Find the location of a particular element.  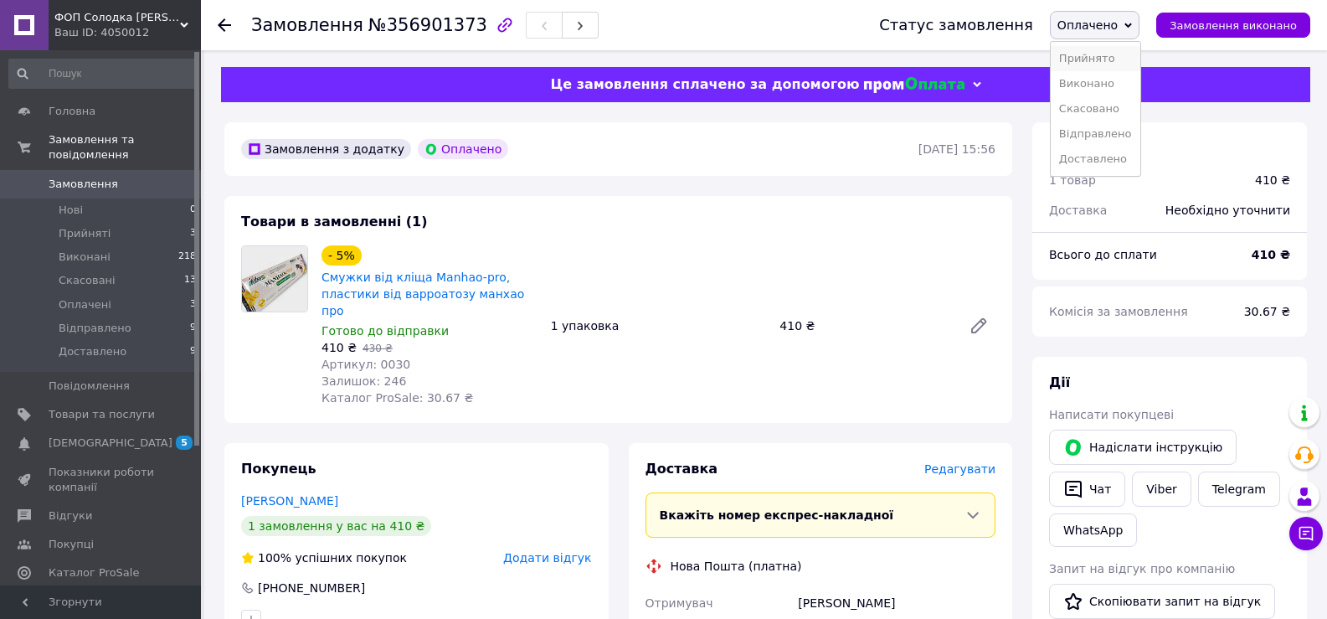

a: WhatsApp is located at coordinates (1092, 530).